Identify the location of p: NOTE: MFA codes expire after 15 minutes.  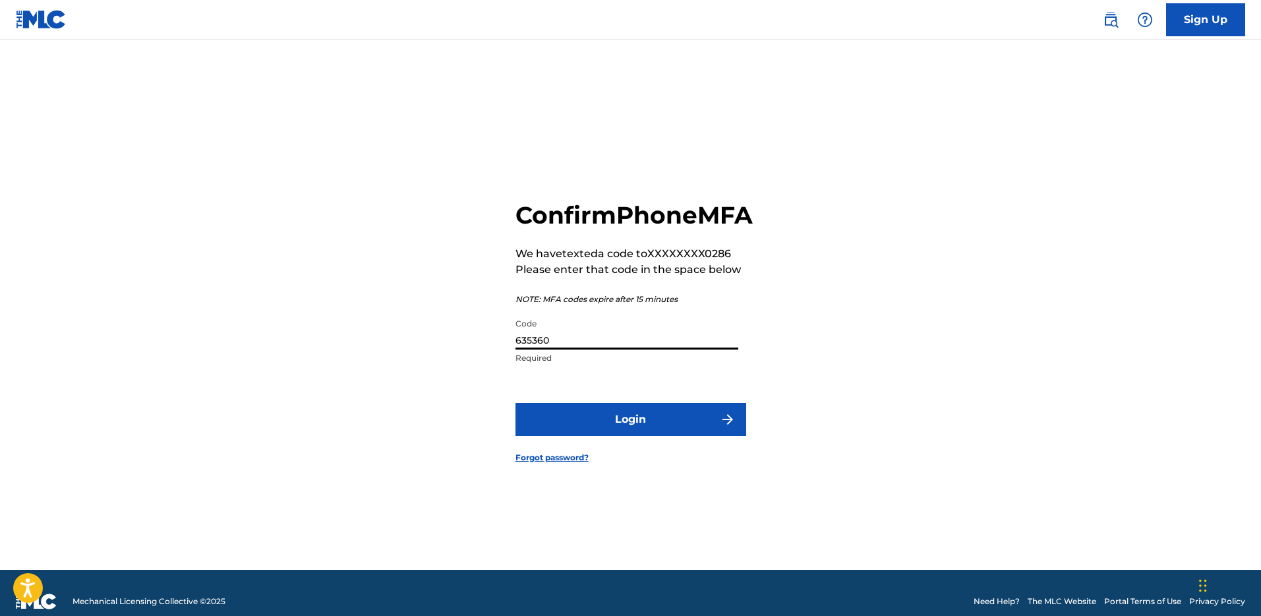
(634, 299).